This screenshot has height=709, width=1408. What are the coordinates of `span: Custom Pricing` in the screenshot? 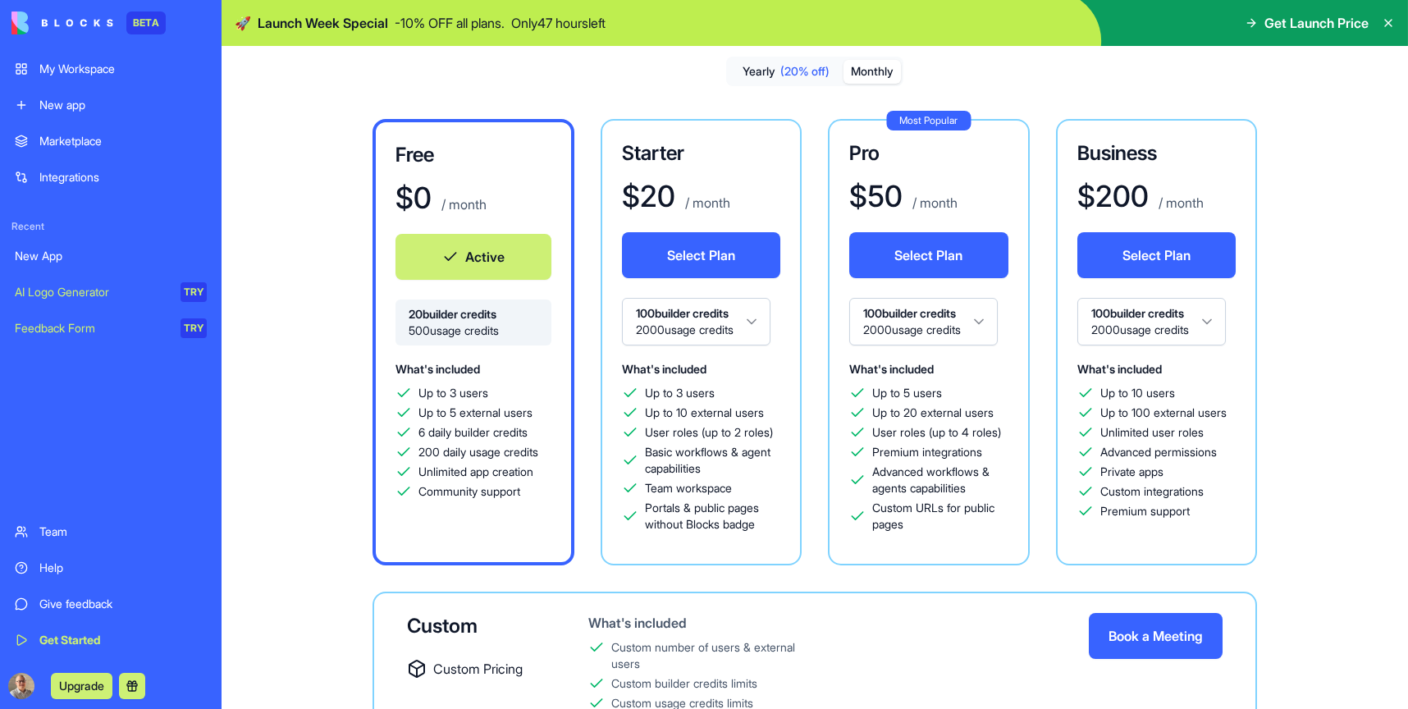 It's located at (478, 669).